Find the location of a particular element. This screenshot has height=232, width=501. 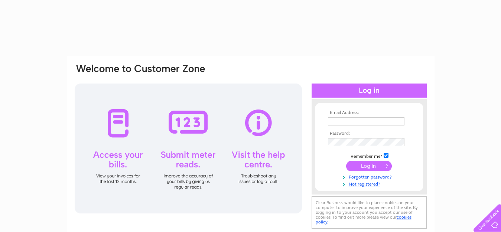

th: Email Address: is located at coordinates (369, 113).